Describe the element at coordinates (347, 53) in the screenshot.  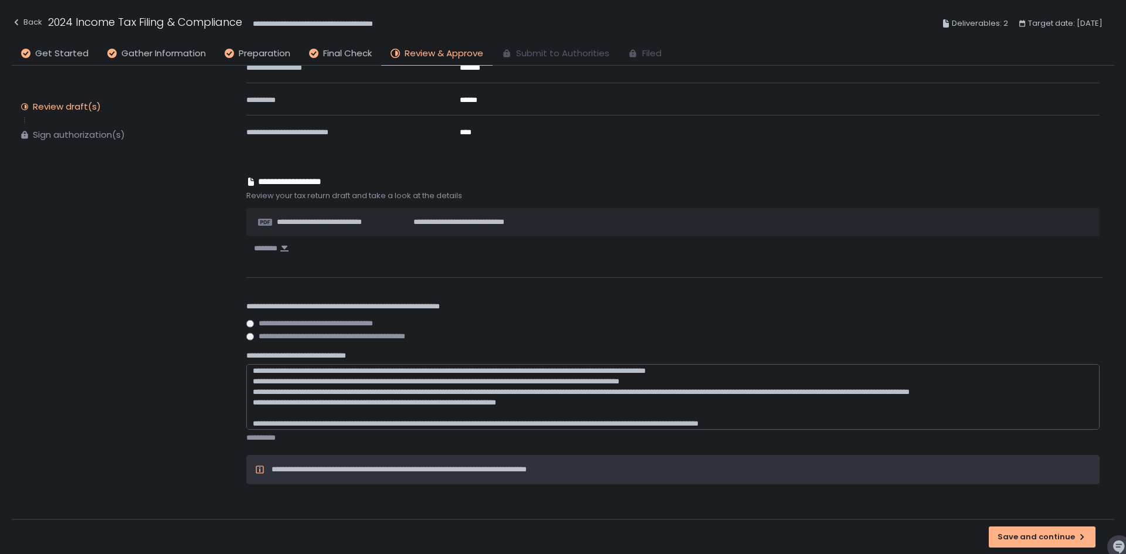
I see `span: Final Check` at that location.